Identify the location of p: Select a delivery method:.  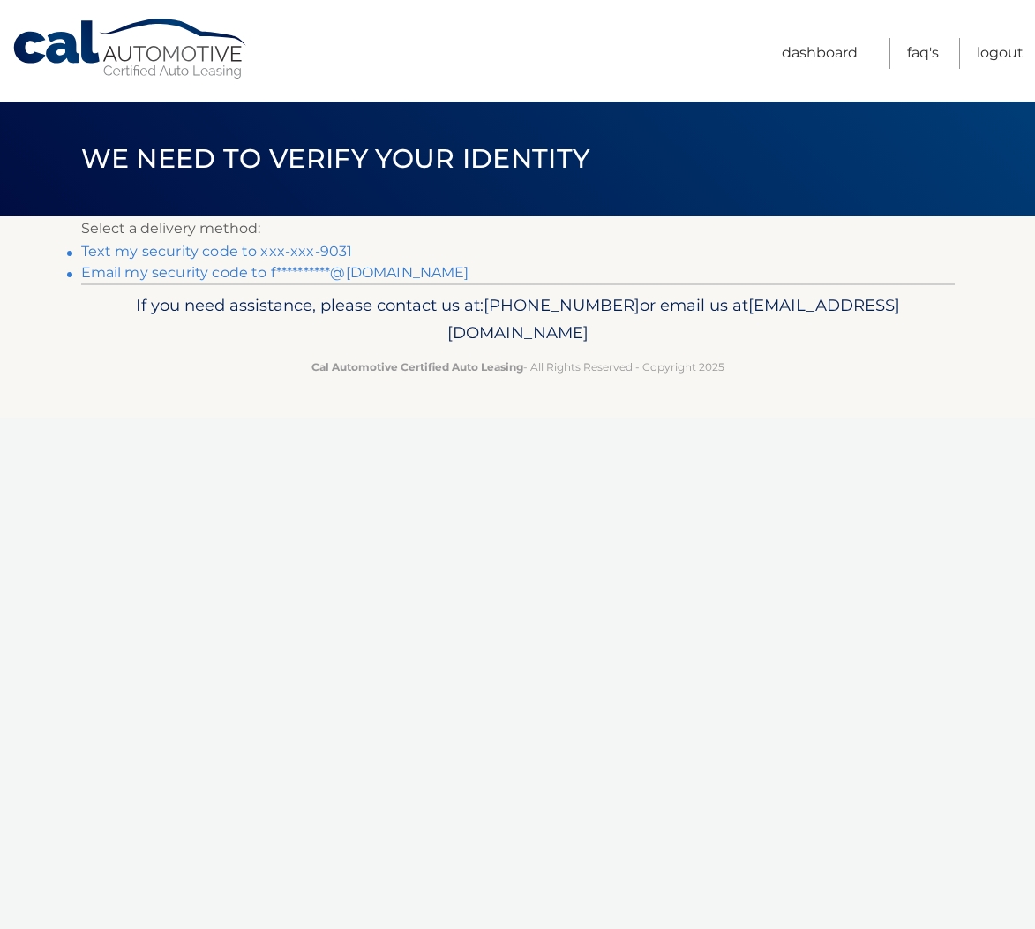
(518, 229).